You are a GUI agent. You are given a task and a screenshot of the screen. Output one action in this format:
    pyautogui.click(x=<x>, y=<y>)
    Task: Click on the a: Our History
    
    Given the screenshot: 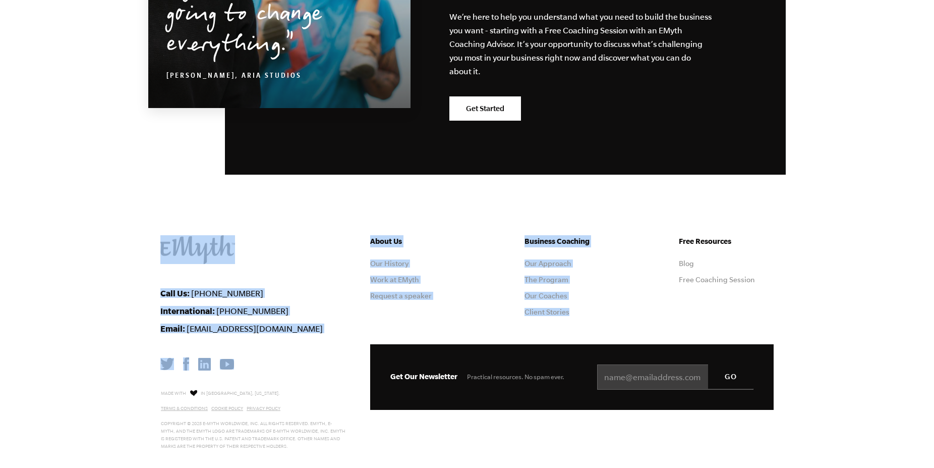 What is the action you would take?
    pyautogui.click(x=389, y=263)
    